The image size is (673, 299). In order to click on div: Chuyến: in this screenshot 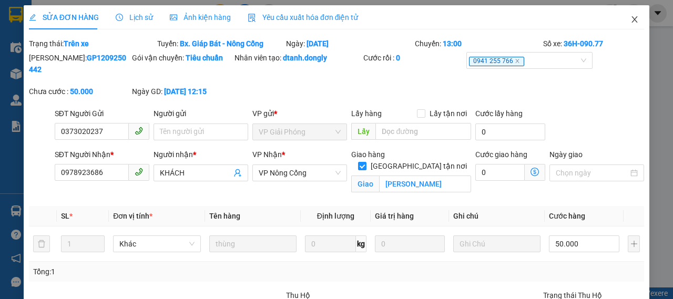, I will do `click(478, 44)`.